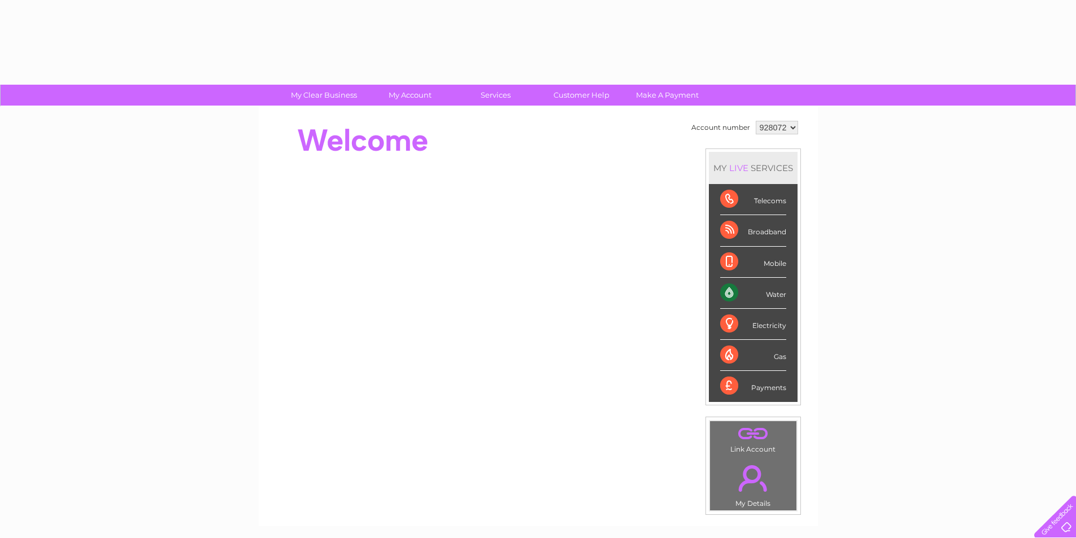 Image resolution: width=1076 pixels, height=538 pixels. Describe the element at coordinates (753, 324) in the screenshot. I see `div: Electricity` at that location.